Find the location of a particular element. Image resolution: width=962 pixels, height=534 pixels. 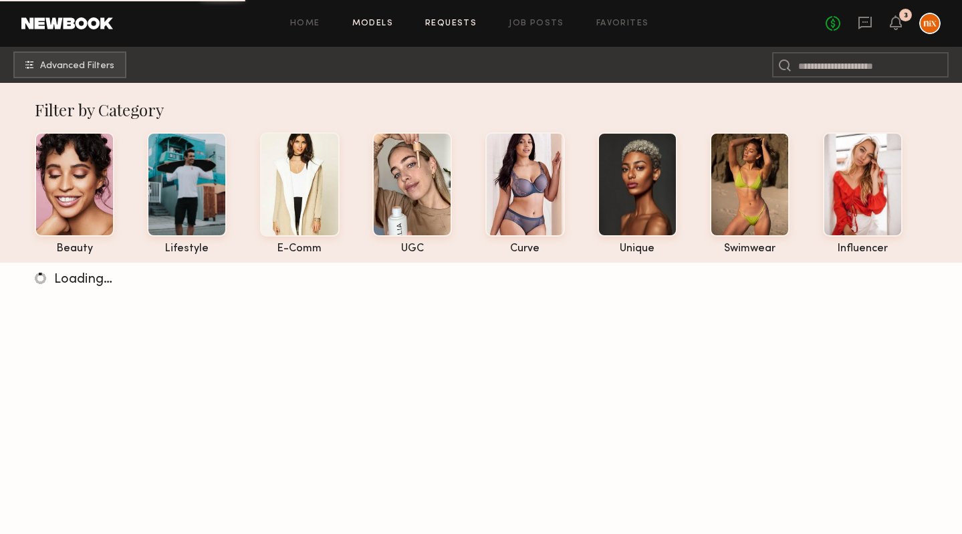

div: beauty is located at coordinates (74, 249).